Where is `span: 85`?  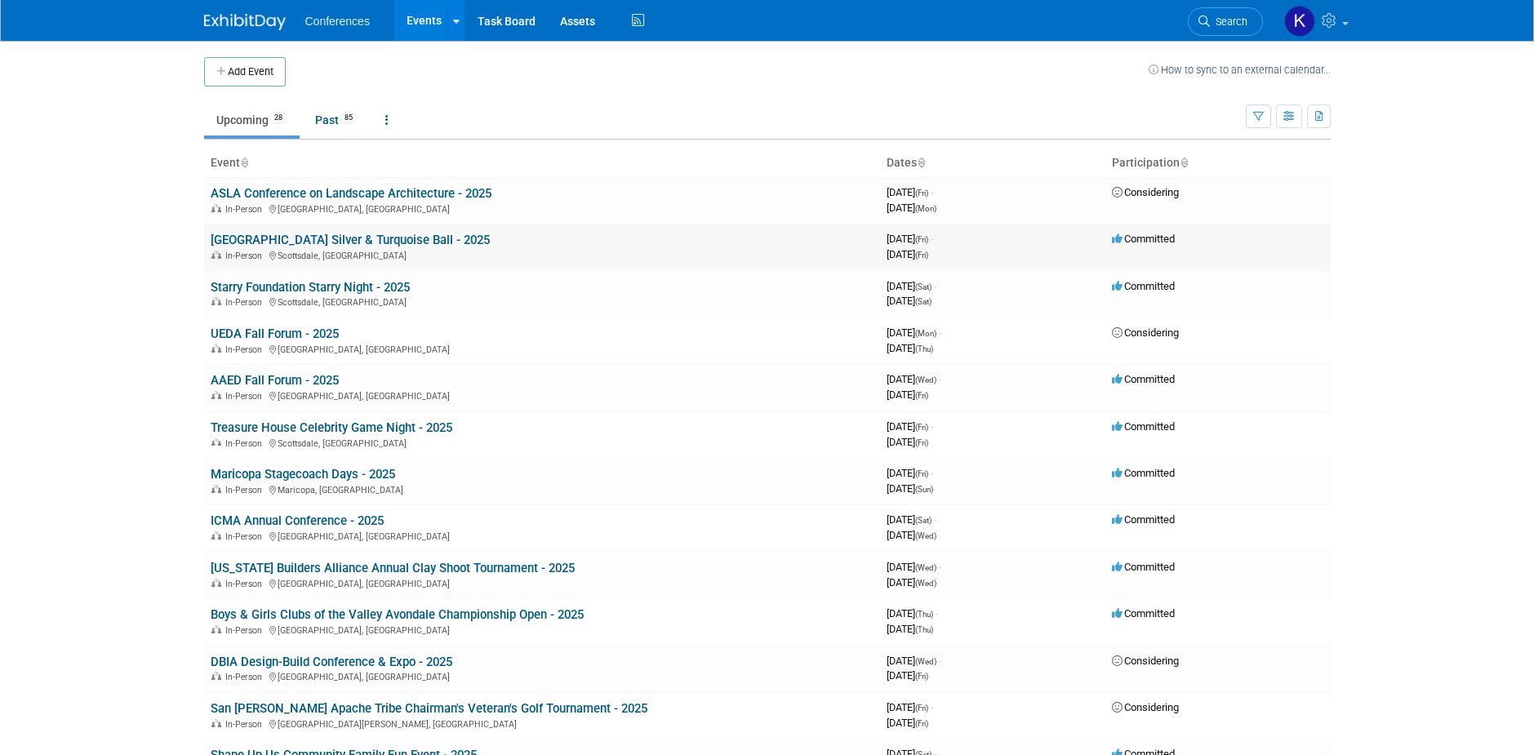
span: 85 is located at coordinates (349, 118).